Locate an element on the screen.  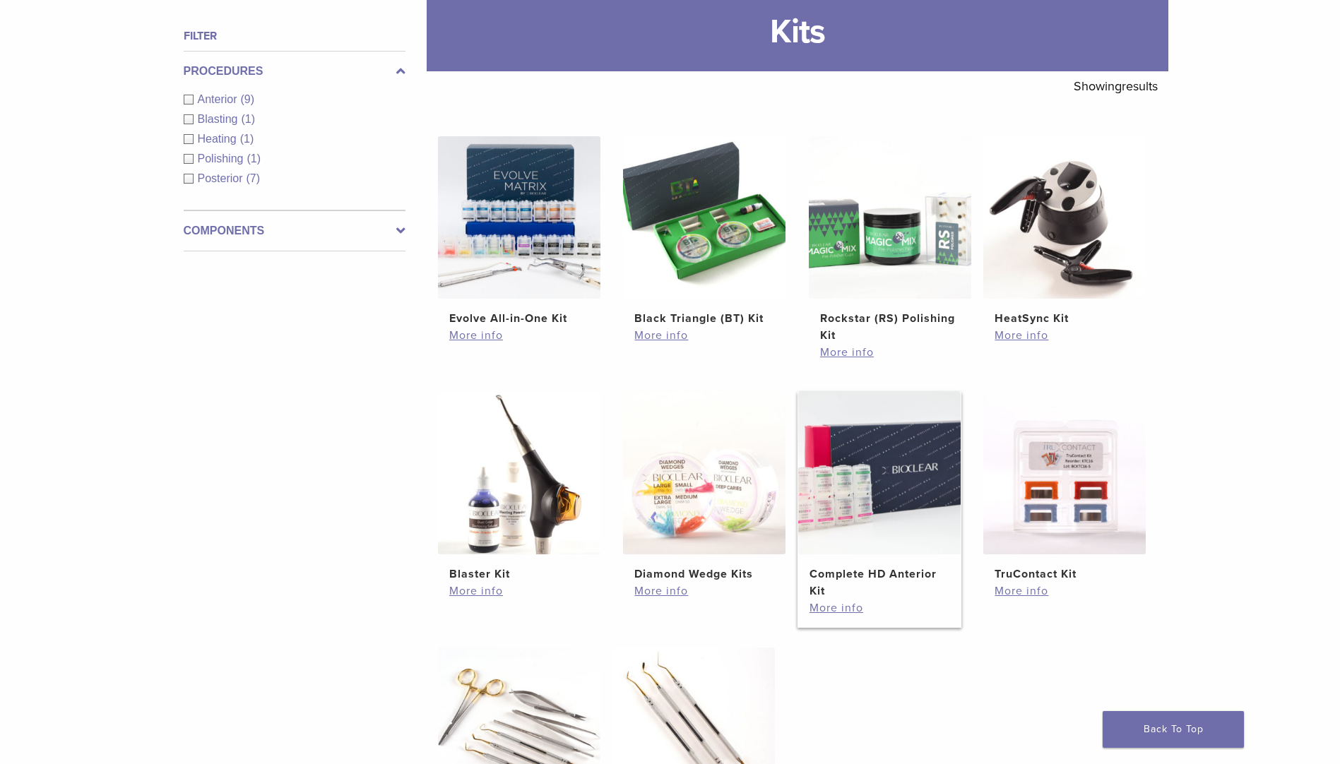
img: Blaster Kit is located at coordinates (519, 473).